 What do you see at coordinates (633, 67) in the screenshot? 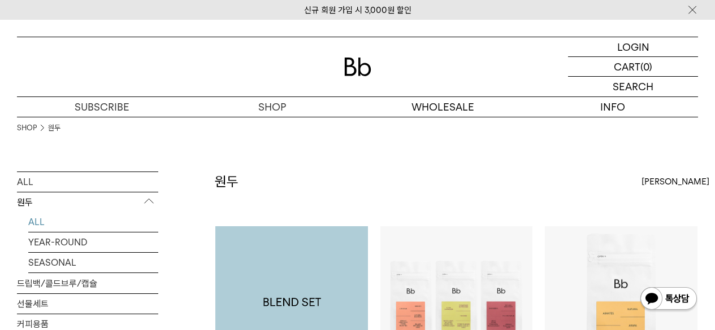
I see `a: CART (0)` at bounding box center [633, 67].